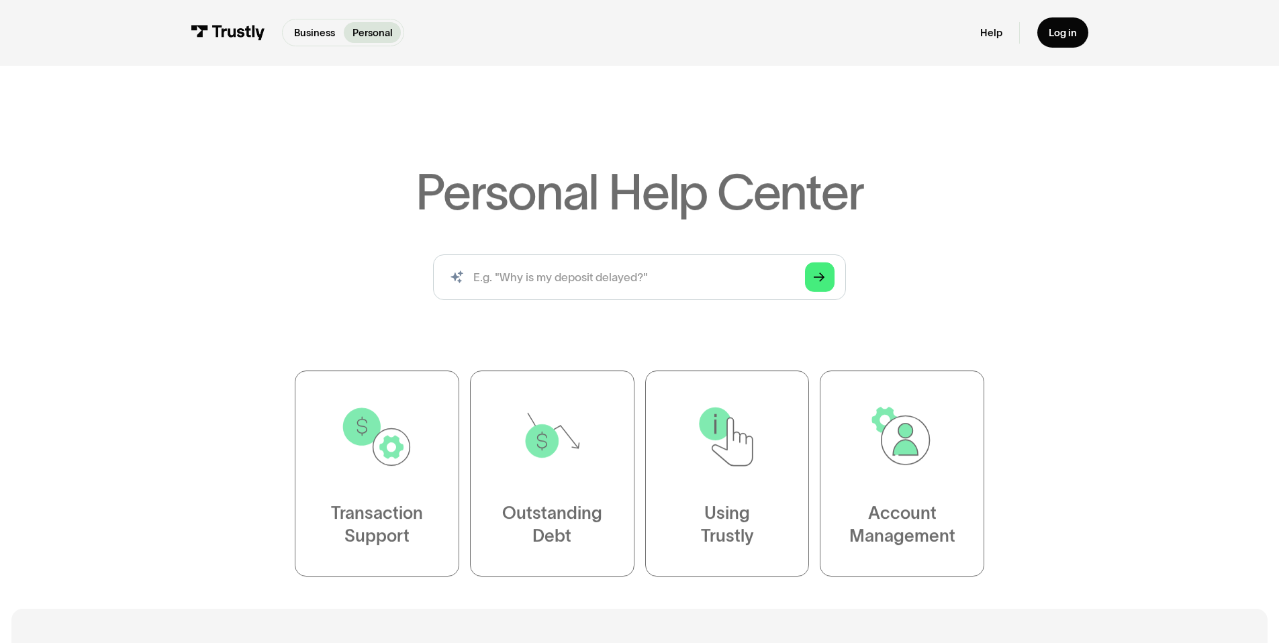 The height and width of the screenshot is (643, 1279). Describe the element at coordinates (552, 526) in the screenshot. I see `div: Outstanding Debt` at that location.